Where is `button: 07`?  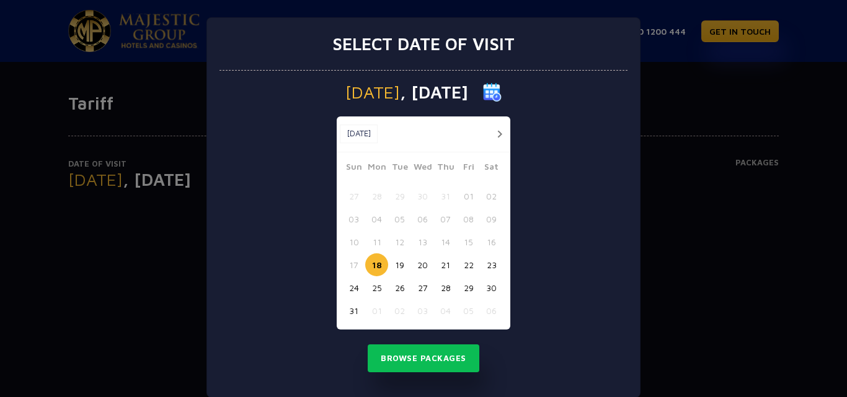 button: 07 is located at coordinates (445, 219).